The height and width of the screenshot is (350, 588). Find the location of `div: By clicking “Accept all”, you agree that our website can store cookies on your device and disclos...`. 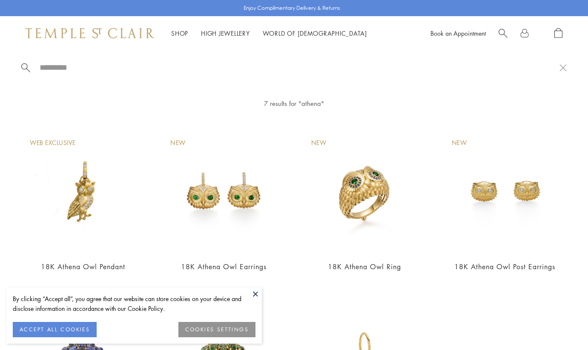

div: By clicking “Accept all”, you agree that our website can store cookies on your device and disclos... is located at coordinates (134, 304).